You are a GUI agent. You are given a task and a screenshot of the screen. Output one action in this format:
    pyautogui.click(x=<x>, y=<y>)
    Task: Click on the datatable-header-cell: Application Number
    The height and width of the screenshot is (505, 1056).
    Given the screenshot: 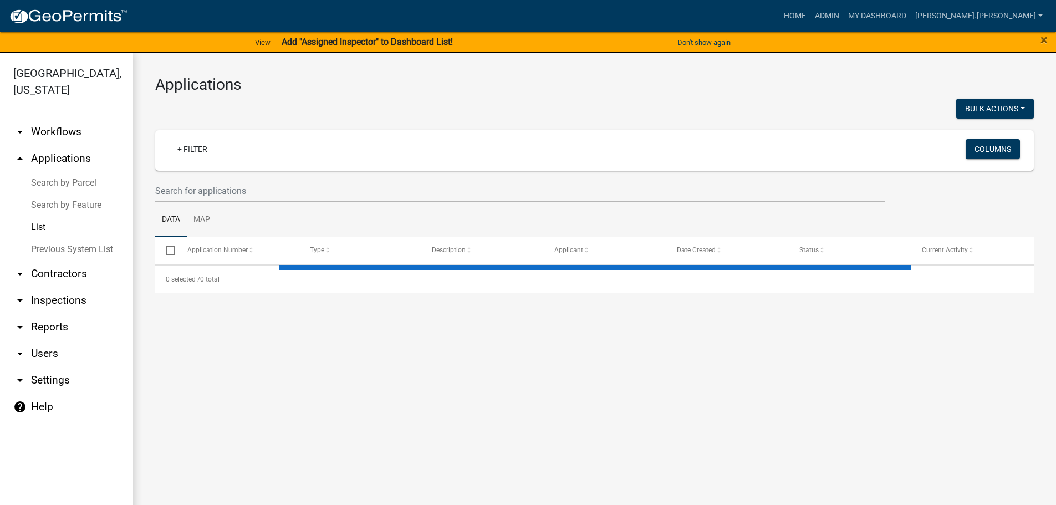 What is the action you would take?
    pyautogui.click(x=237, y=251)
    